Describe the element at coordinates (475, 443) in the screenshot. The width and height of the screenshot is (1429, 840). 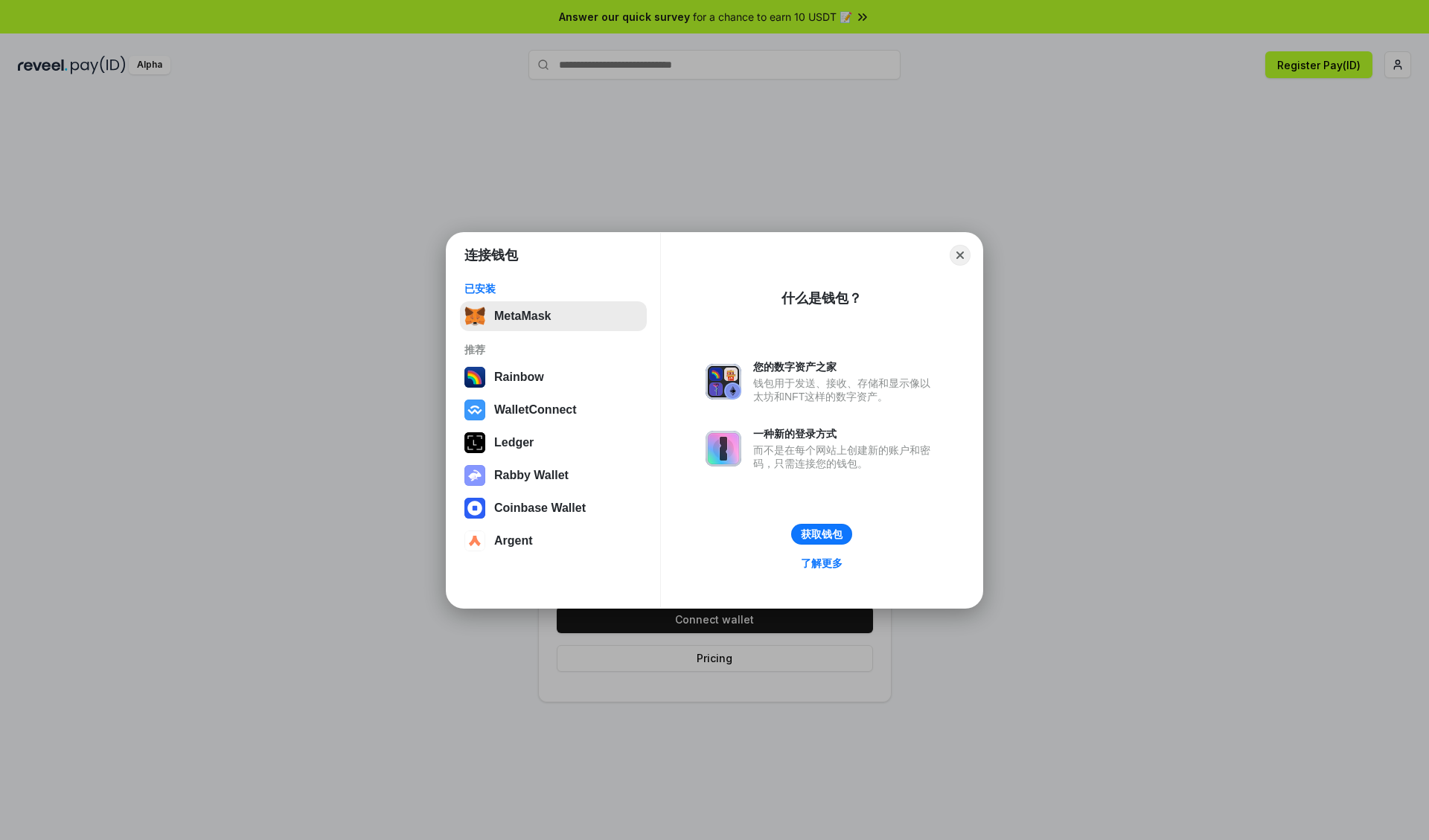
I see `img: svg+xml,%3Csvg%20xmlns%3D%22http%3A%2F%2Fwww.w3.org%2F2000%2Fsvg%22%20width%3D%2228%22%20height%3...` at that location.